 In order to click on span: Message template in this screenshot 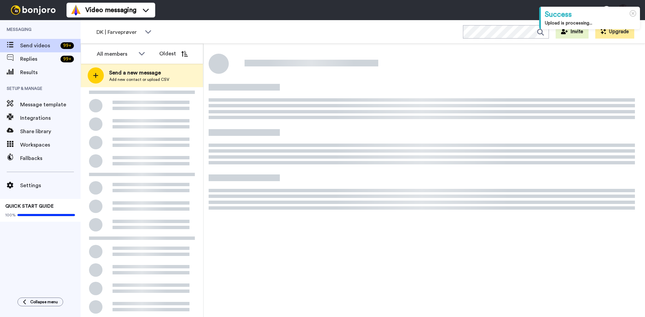, I will do `click(50, 105)`.